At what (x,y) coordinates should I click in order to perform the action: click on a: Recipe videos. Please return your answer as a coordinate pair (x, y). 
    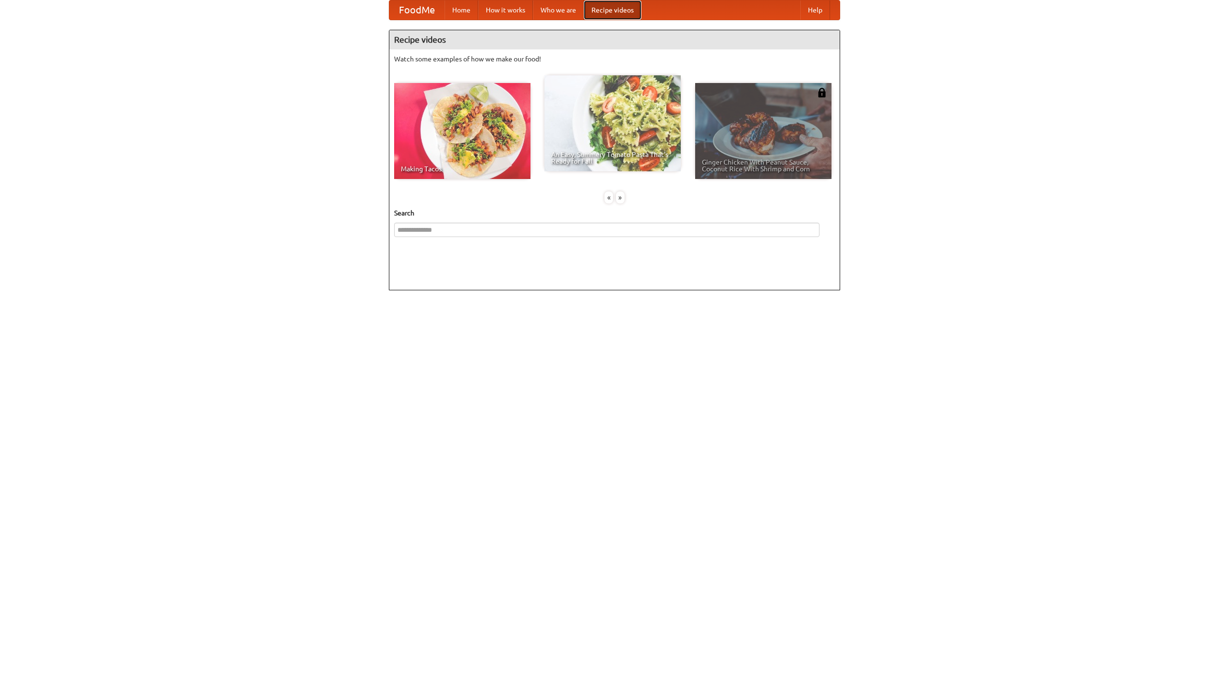
    Looking at the image, I should click on (613, 10).